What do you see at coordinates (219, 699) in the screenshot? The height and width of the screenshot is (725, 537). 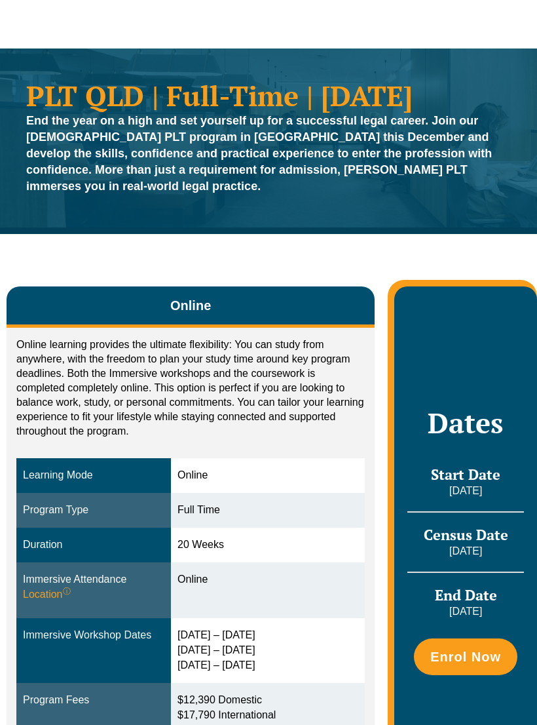 I see `span: $12,390 Domestic` at bounding box center [219, 699].